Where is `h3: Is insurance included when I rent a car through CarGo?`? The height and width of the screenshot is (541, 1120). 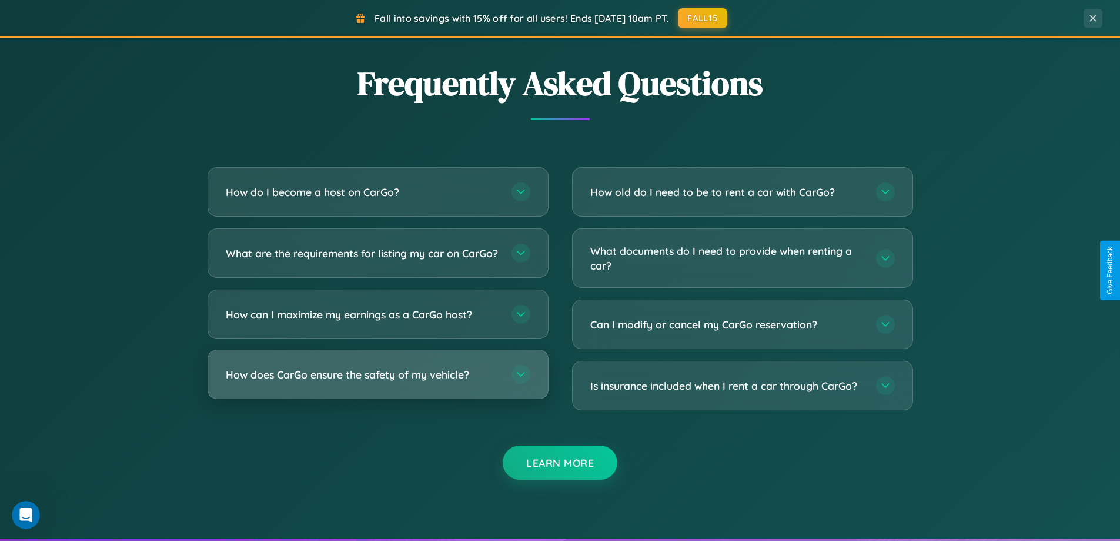
h3: Is insurance included when I rent a car through CarGo? is located at coordinates (728, 385).